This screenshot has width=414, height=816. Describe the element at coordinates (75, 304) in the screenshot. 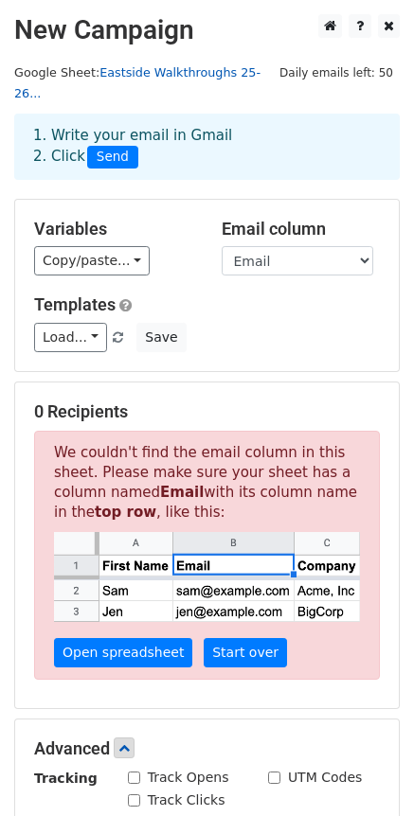

I see `a: Templates` at that location.